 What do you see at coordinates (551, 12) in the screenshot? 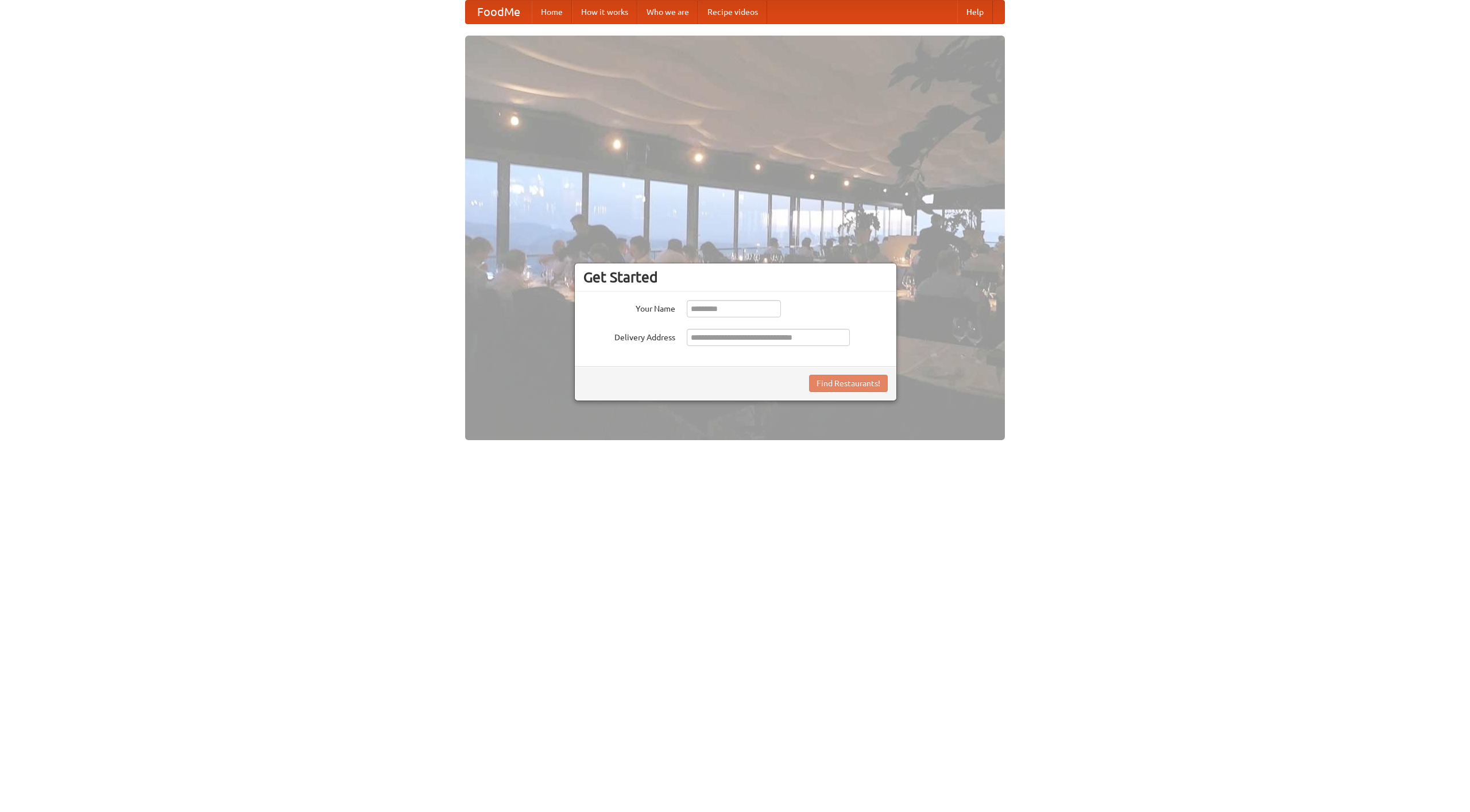
I see `a: Home` at bounding box center [551, 12].